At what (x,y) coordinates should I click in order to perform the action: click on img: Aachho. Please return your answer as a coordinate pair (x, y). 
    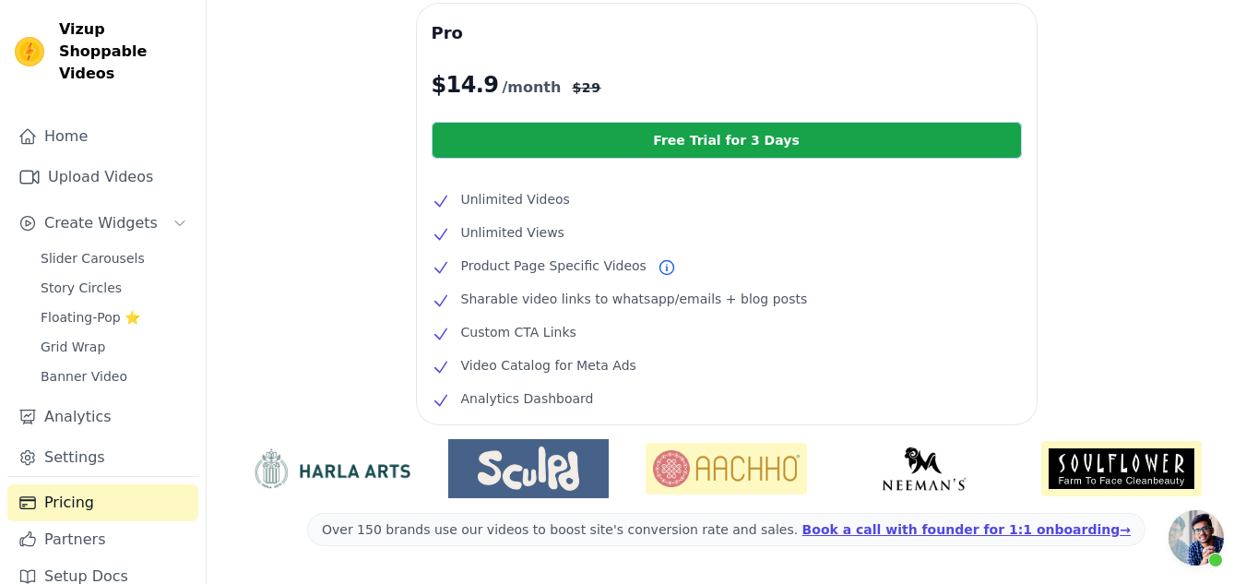
    Looking at the image, I should click on (726, 469).